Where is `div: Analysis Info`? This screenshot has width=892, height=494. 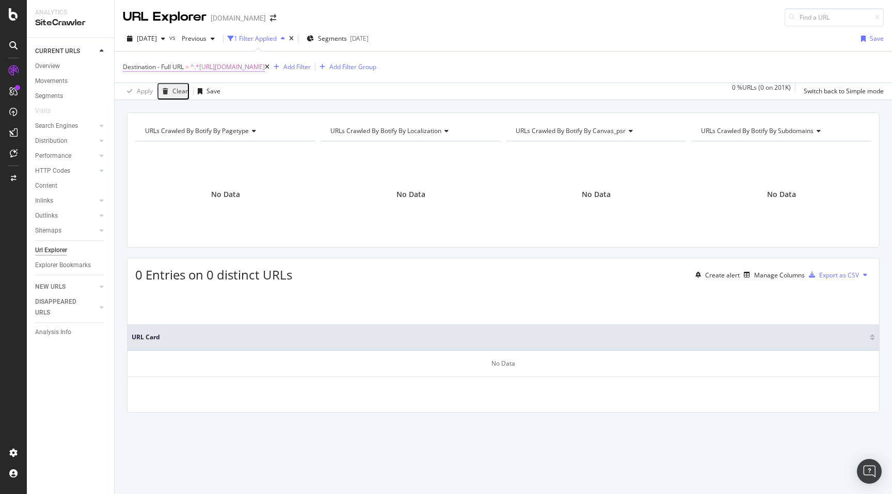
div: Analysis Info is located at coordinates (53, 332).